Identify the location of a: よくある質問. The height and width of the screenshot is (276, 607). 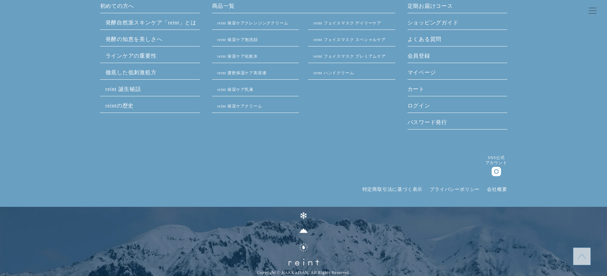
(457, 41).